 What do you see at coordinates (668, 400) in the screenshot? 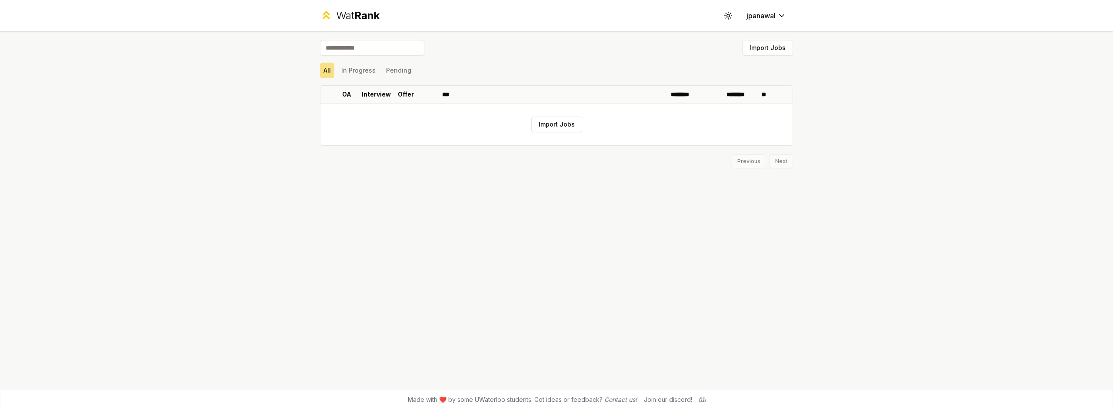
I see `div: Join our discord!` at bounding box center [668, 400].